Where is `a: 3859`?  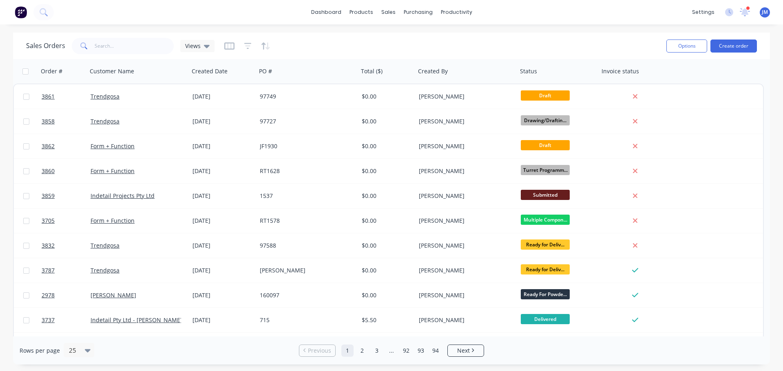 a: 3859 is located at coordinates (66, 196).